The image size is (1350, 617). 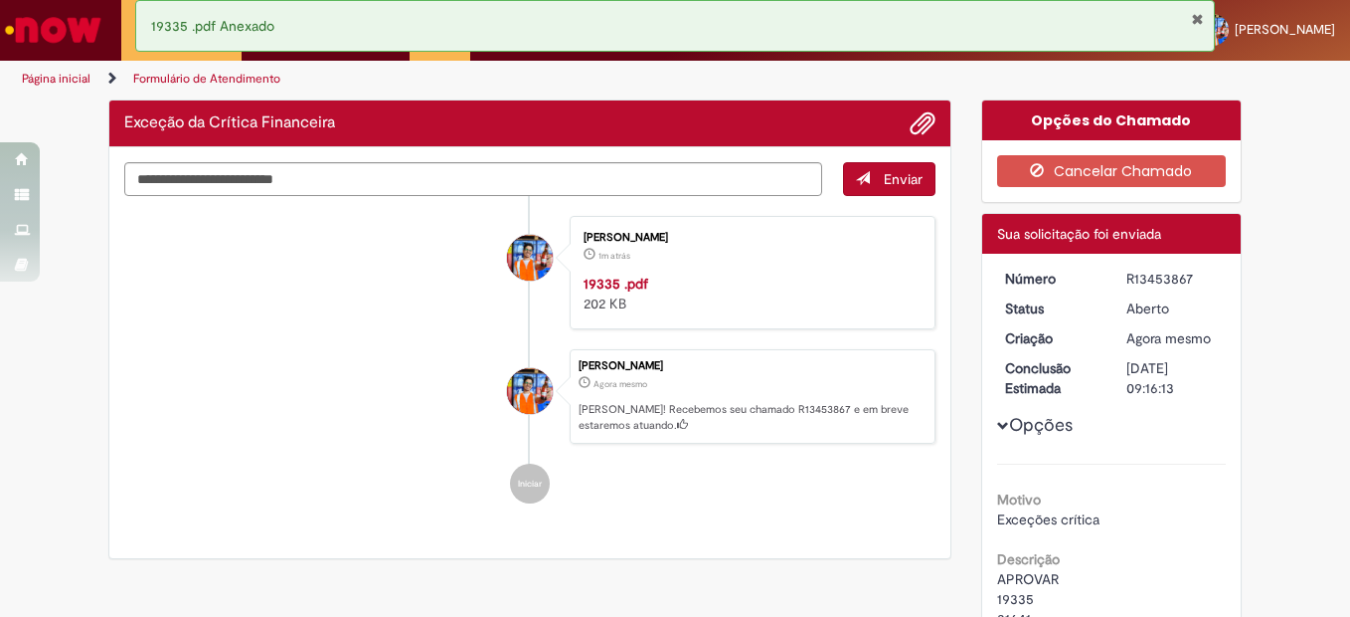 What do you see at coordinates (230, 123) in the screenshot?
I see `h2: Exceção da Crítica Financeira Histórico de tíquete` at bounding box center [230, 123].